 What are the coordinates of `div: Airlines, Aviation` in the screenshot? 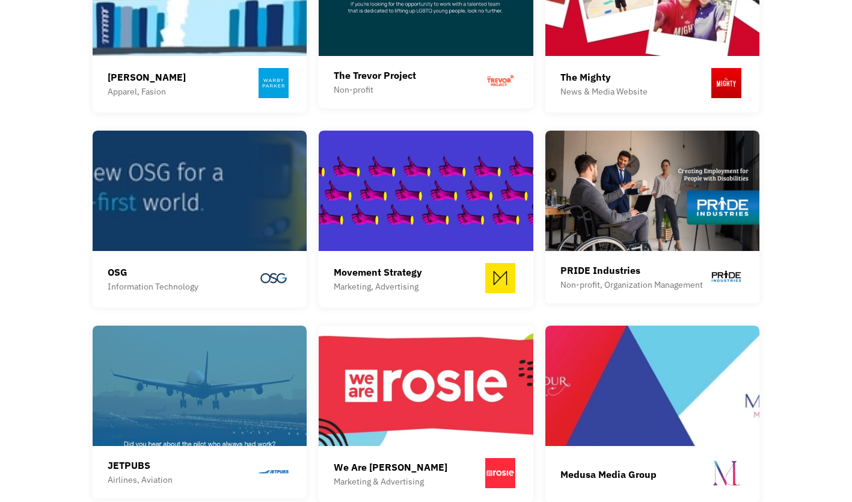 It's located at (140, 479).